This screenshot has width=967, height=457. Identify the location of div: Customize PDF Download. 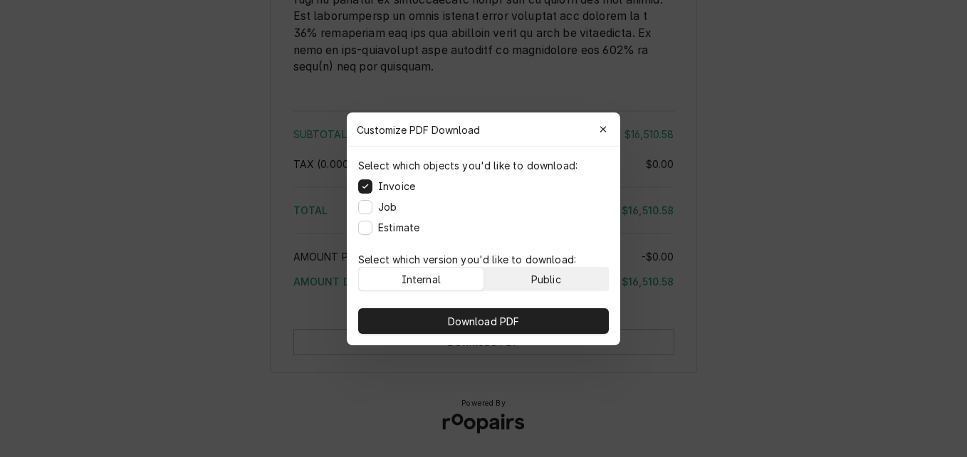
(483, 130).